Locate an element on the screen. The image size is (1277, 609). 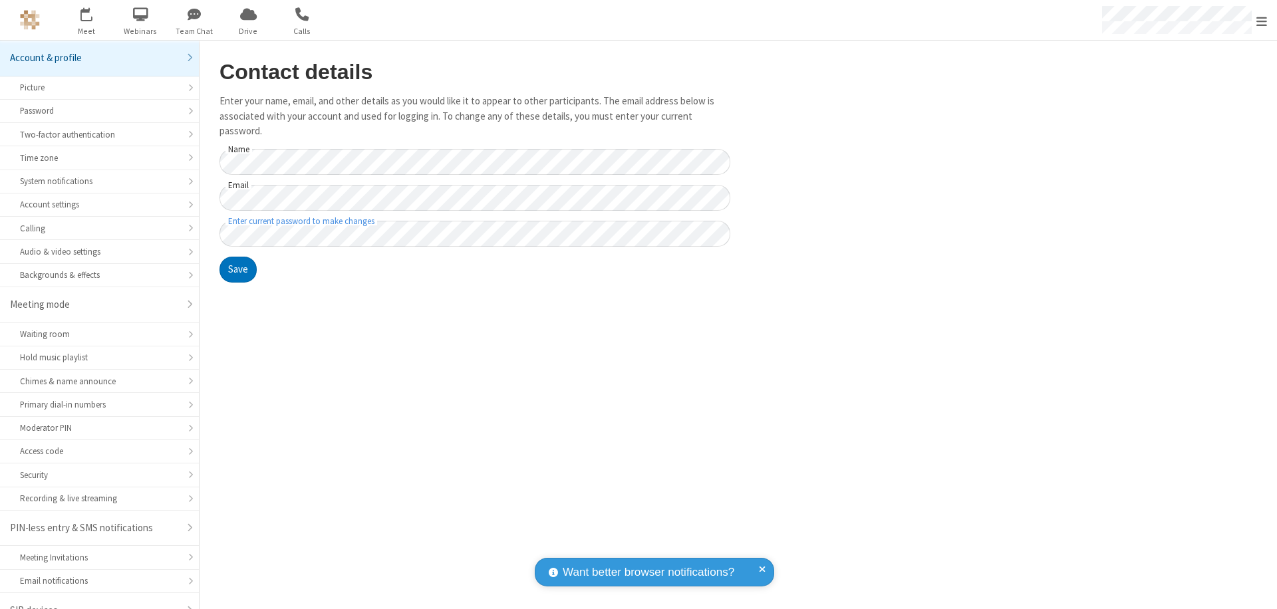
div: 1 is located at coordinates (94, 12).